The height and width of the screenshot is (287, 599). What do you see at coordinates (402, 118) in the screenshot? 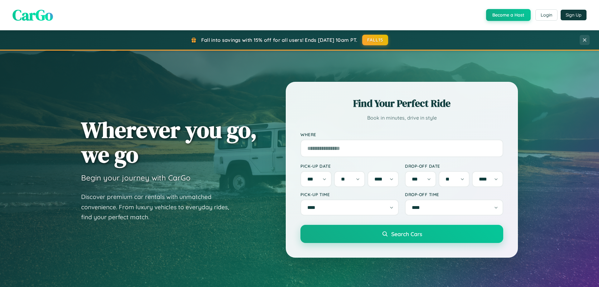
I see `p: Book in minutes, drive in style` at bounding box center [402, 118].